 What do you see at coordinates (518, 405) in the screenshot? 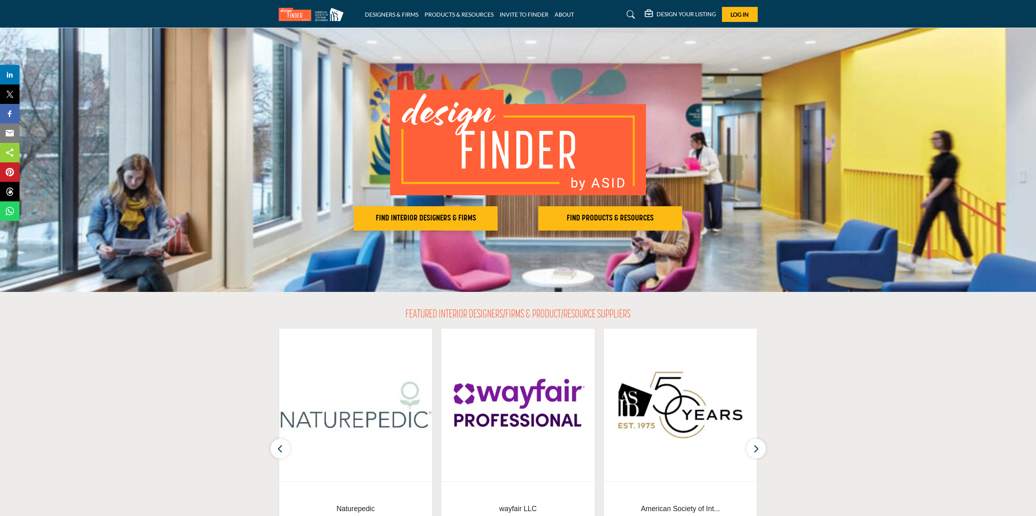
I see `img: wayfair LLC` at bounding box center [518, 405].